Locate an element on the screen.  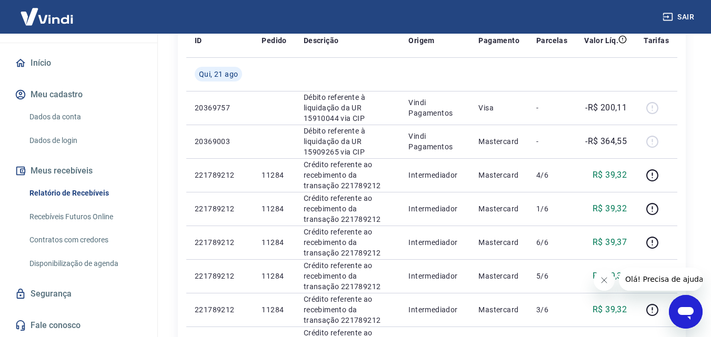
p: Débito referente à liquidação da UR 15910044 via CIP is located at coordinates (348, 108).